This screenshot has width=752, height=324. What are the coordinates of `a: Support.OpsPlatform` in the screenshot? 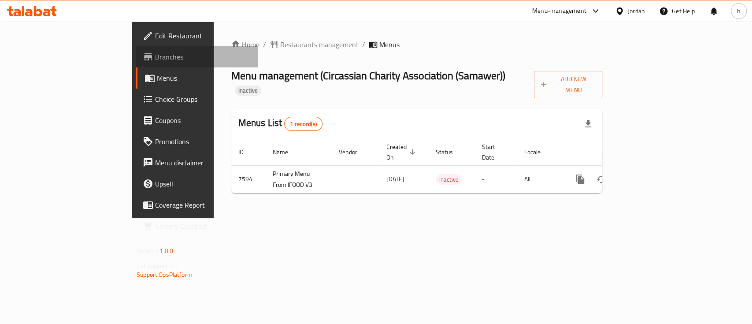 It's located at (164, 274).